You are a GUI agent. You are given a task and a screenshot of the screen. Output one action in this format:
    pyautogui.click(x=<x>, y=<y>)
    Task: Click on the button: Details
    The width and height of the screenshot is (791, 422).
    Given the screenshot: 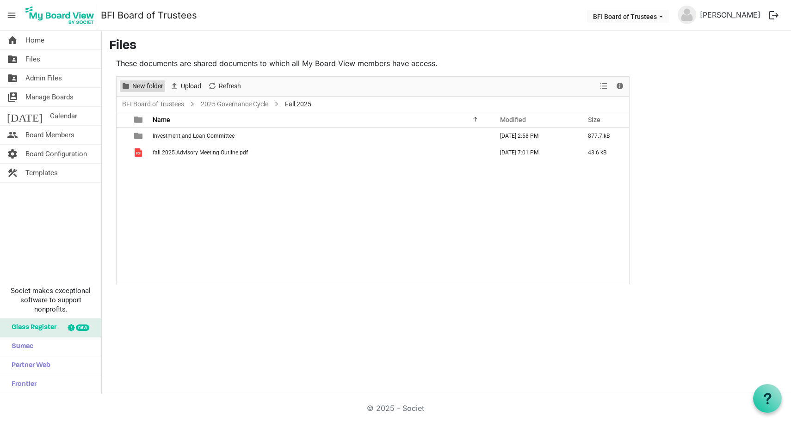 What is the action you would take?
    pyautogui.click(x=620, y=86)
    